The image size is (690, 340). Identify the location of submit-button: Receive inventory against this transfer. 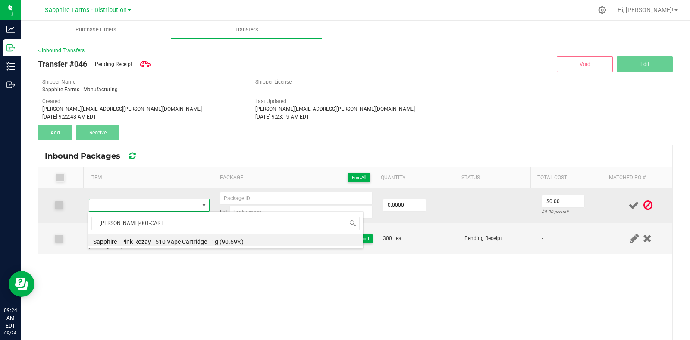
(100, 133).